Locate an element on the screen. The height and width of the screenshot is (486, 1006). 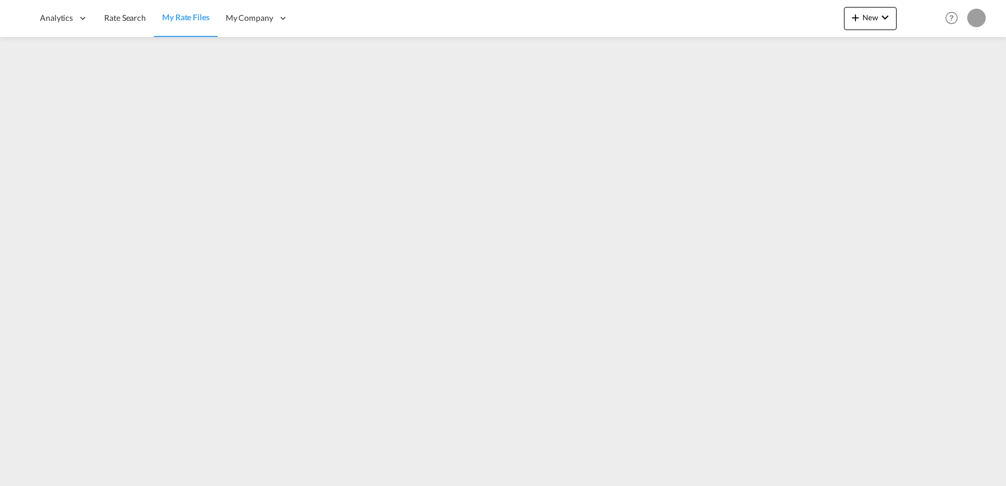
span: My Company is located at coordinates (249, 18).